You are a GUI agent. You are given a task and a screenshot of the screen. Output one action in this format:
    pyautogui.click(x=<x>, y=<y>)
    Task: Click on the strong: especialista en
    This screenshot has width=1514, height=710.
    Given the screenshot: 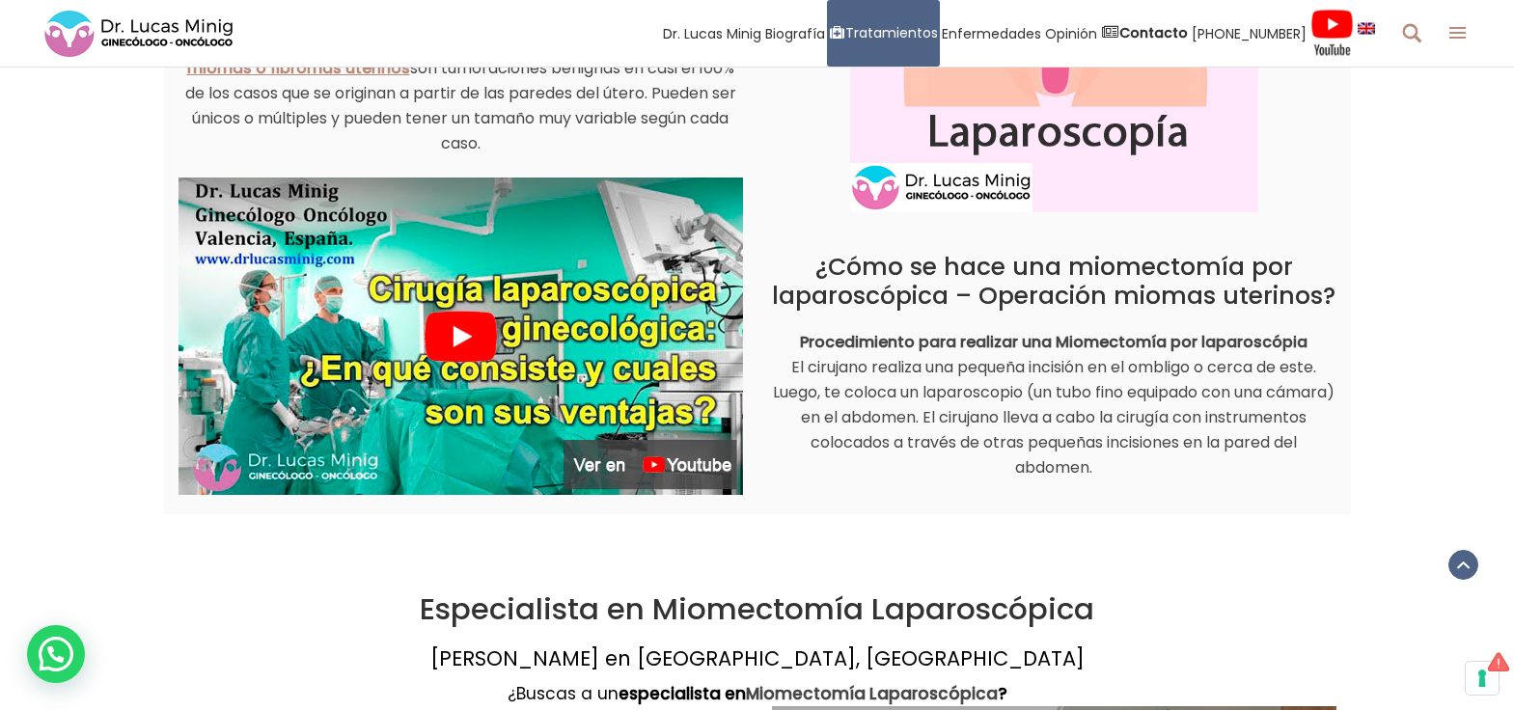 What is the action you would take?
    pyautogui.click(x=682, y=694)
    